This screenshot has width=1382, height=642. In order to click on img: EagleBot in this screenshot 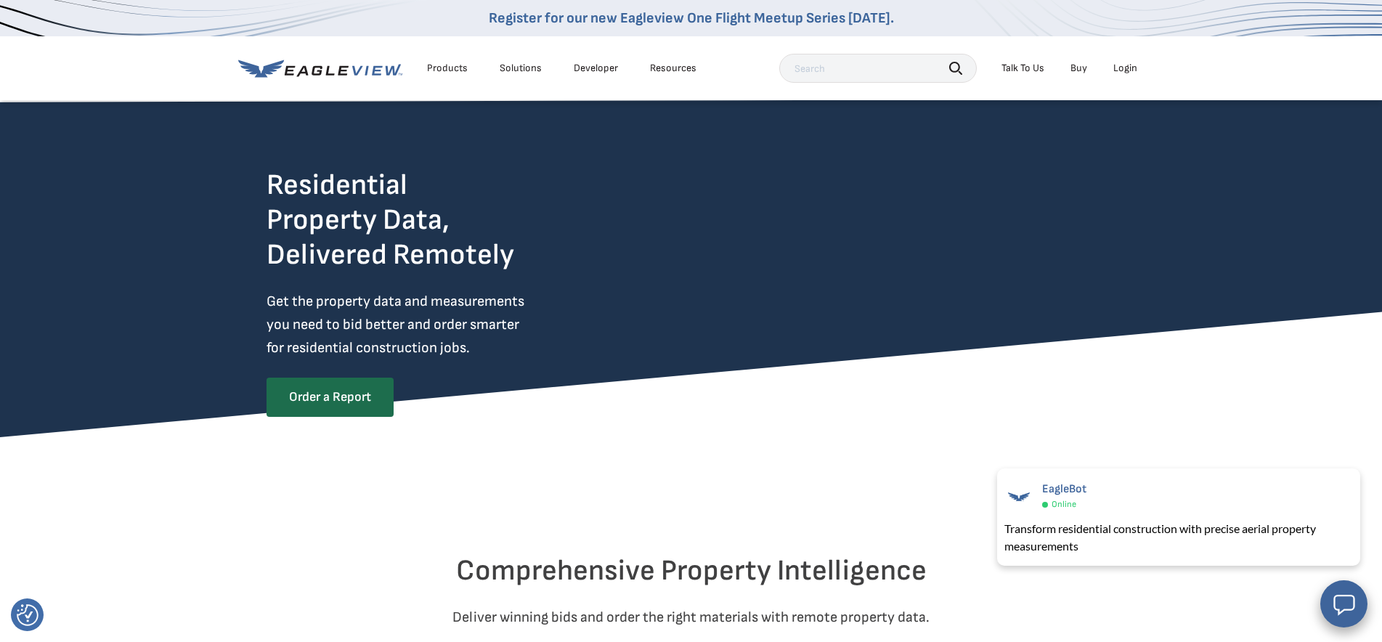, I will do `click(1019, 497)`.